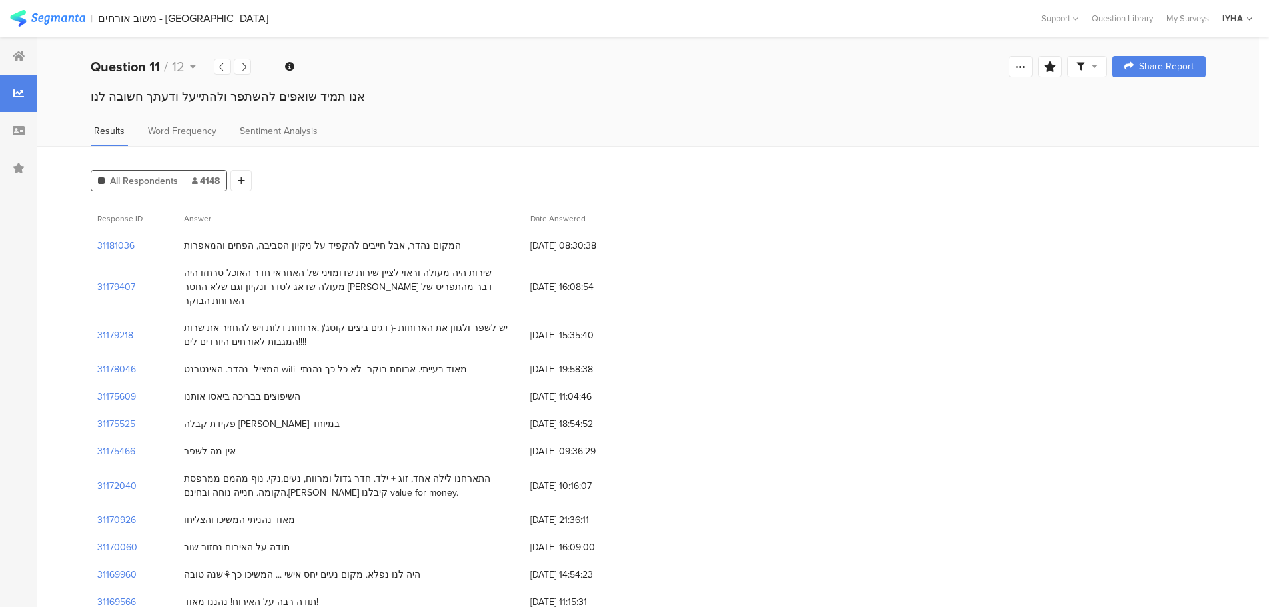 The width and height of the screenshot is (1269, 607). What do you see at coordinates (1232, 18) in the screenshot?
I see `div: IYHA` at bounding box center [1232, 18].